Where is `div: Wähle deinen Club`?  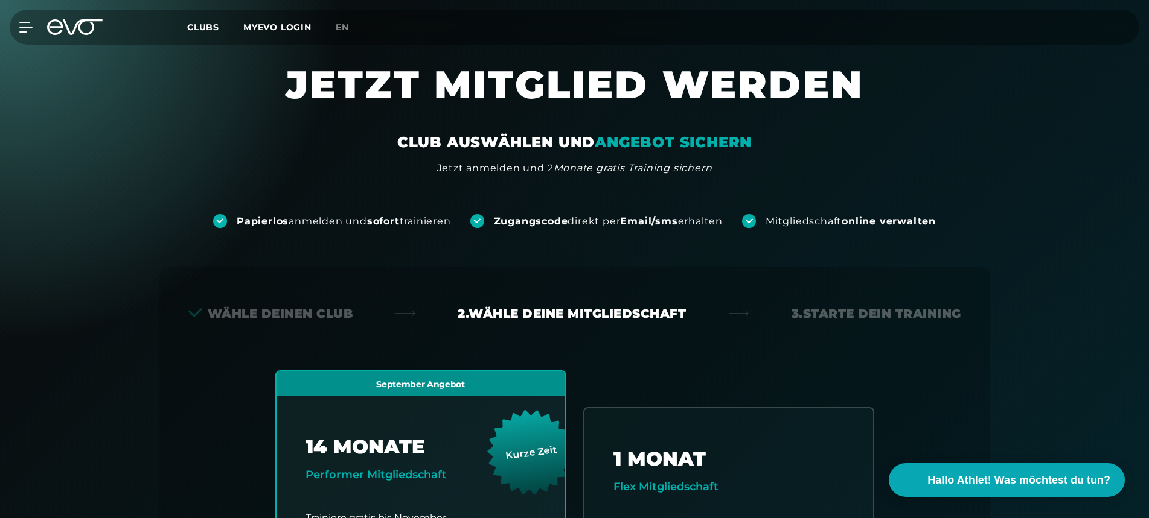 div: Wähle deinen Club is located at coordinates (270, 314).